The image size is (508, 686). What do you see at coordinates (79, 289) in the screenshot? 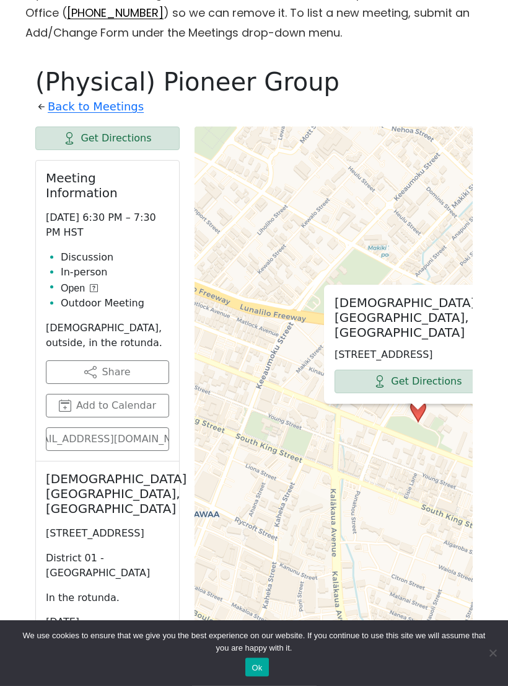
I see `button: Open` at bounding box center [79, 289].